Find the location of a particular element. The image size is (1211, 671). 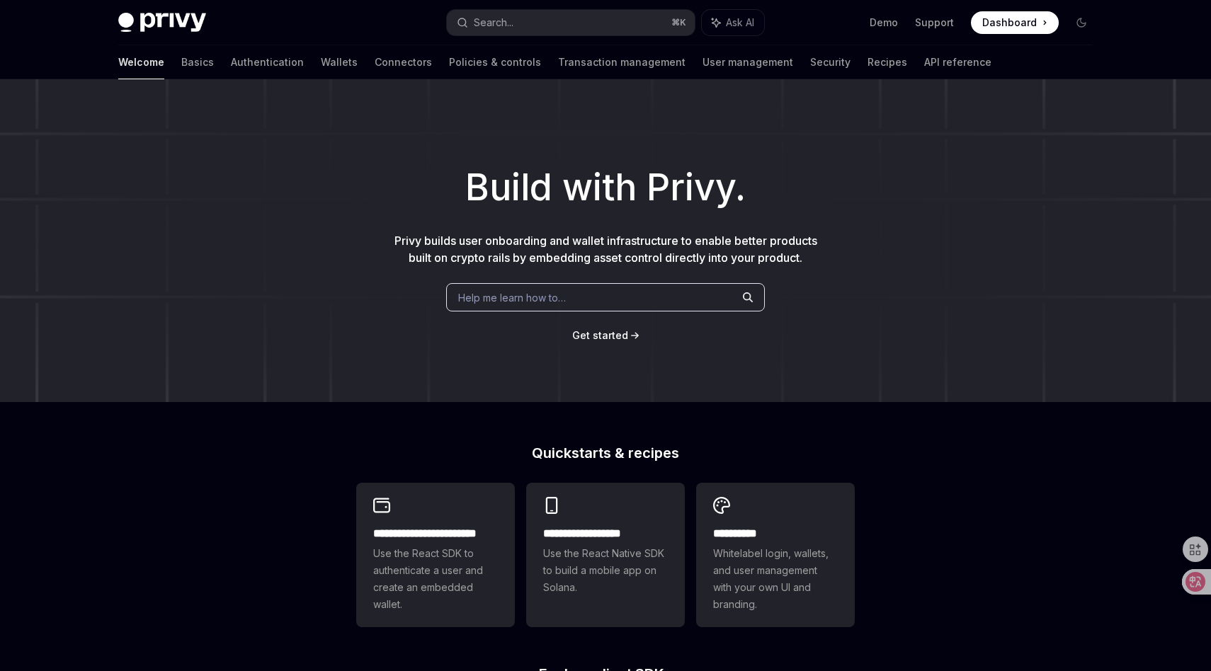

h2: Quickstarts & recipes is located at coordinates (605, 453).